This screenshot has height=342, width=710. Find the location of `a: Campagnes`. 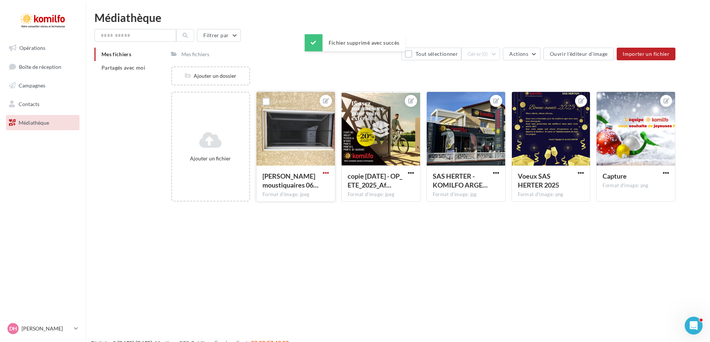

a: Campagnes is located at coordinates (43, 85).